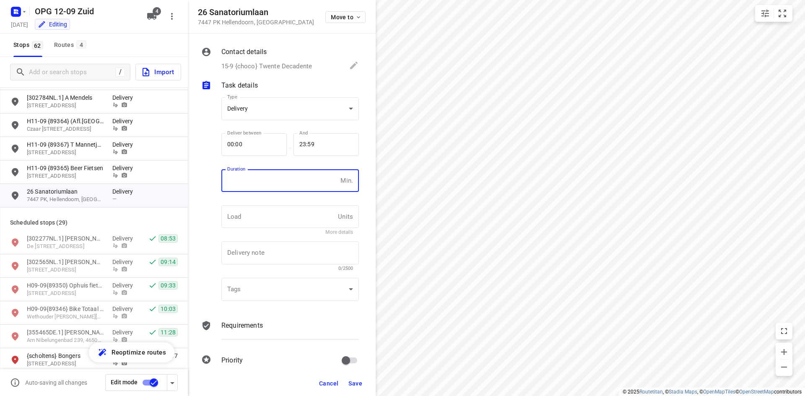  What do you see at coordinates (244, 52) in the screenshot?
I see `p: Contact details` at bounding box center [244, 52].